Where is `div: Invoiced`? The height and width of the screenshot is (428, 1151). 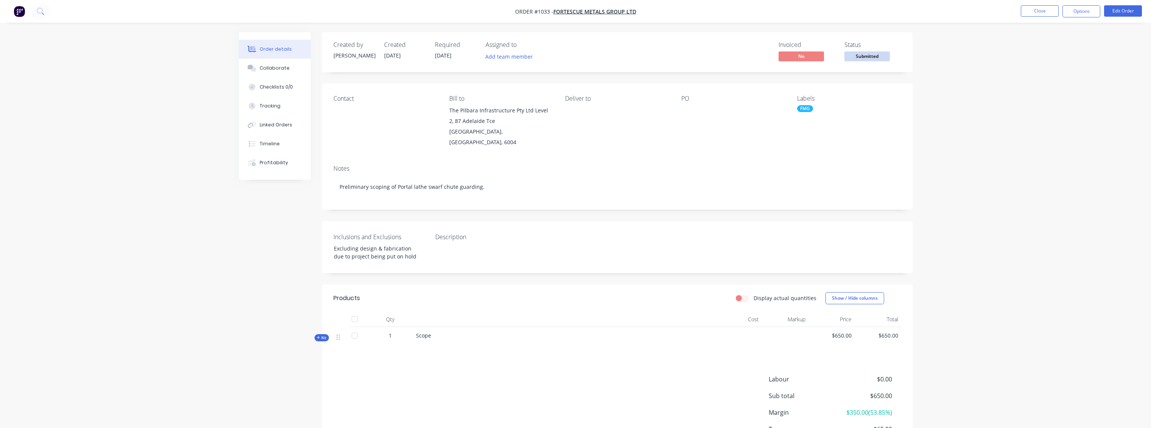 div: Invoiced is located at coordinates (807, 45).